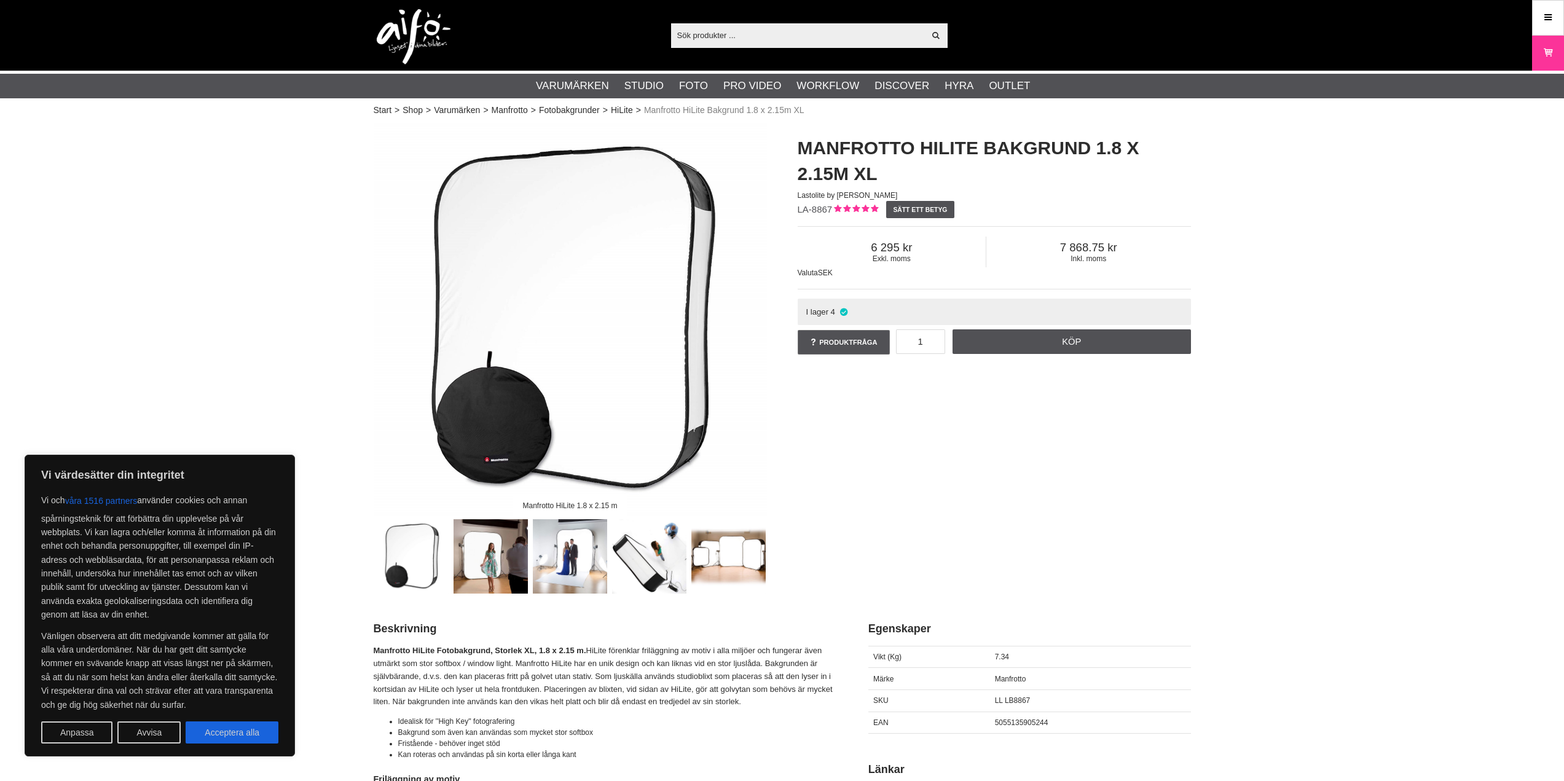 This screenshot has height=781, width=1564. Describe the element at coordinates (1009, 86) in the screenshot. I see `a: Outlet` at that location.